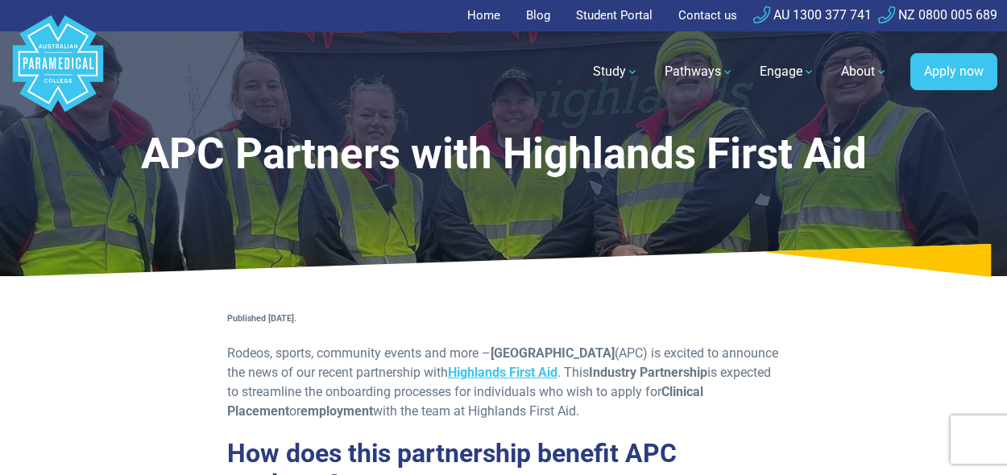  I want to click on a: NZ 0800 005 689, so click(938, 15).